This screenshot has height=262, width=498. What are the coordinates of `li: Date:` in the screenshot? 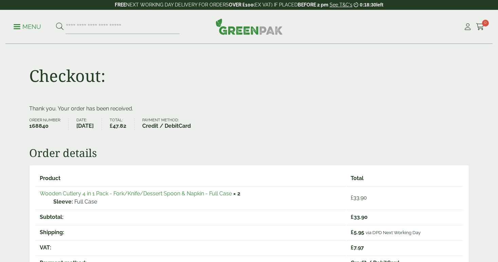 It's located at (89, 124).